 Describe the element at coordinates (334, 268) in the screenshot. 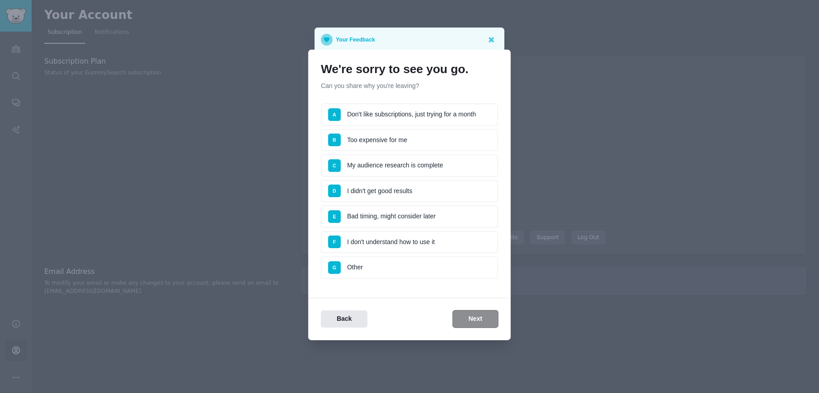

I see `span: G` at that location.